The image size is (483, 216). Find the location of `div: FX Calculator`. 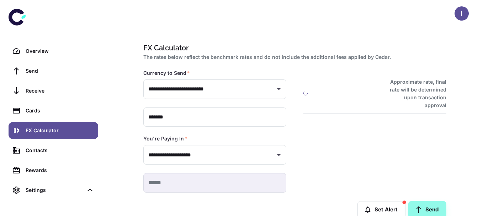

div: FX Calculator is located at coordinates (60, 131).